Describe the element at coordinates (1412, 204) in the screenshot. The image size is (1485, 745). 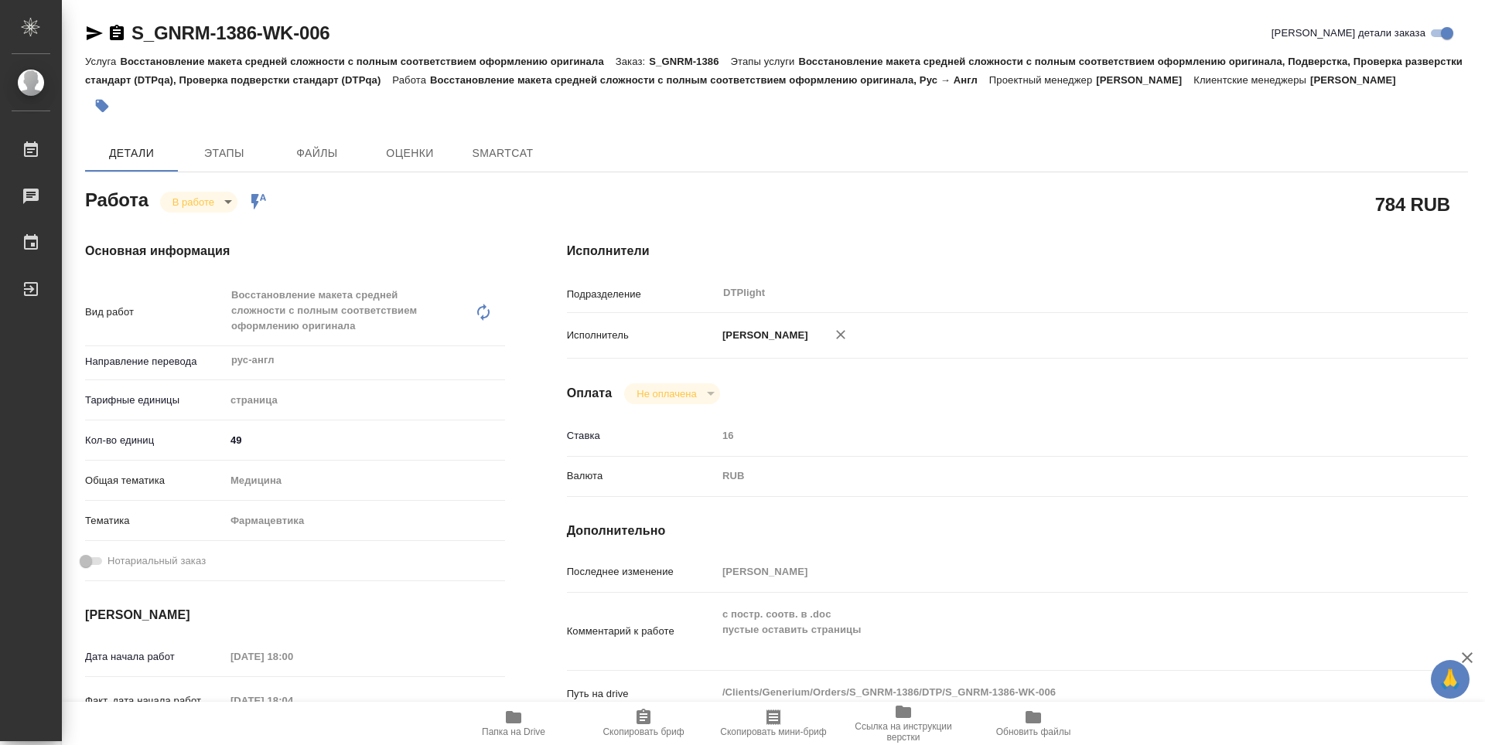
I see `h2: 784 RUB` at that location.